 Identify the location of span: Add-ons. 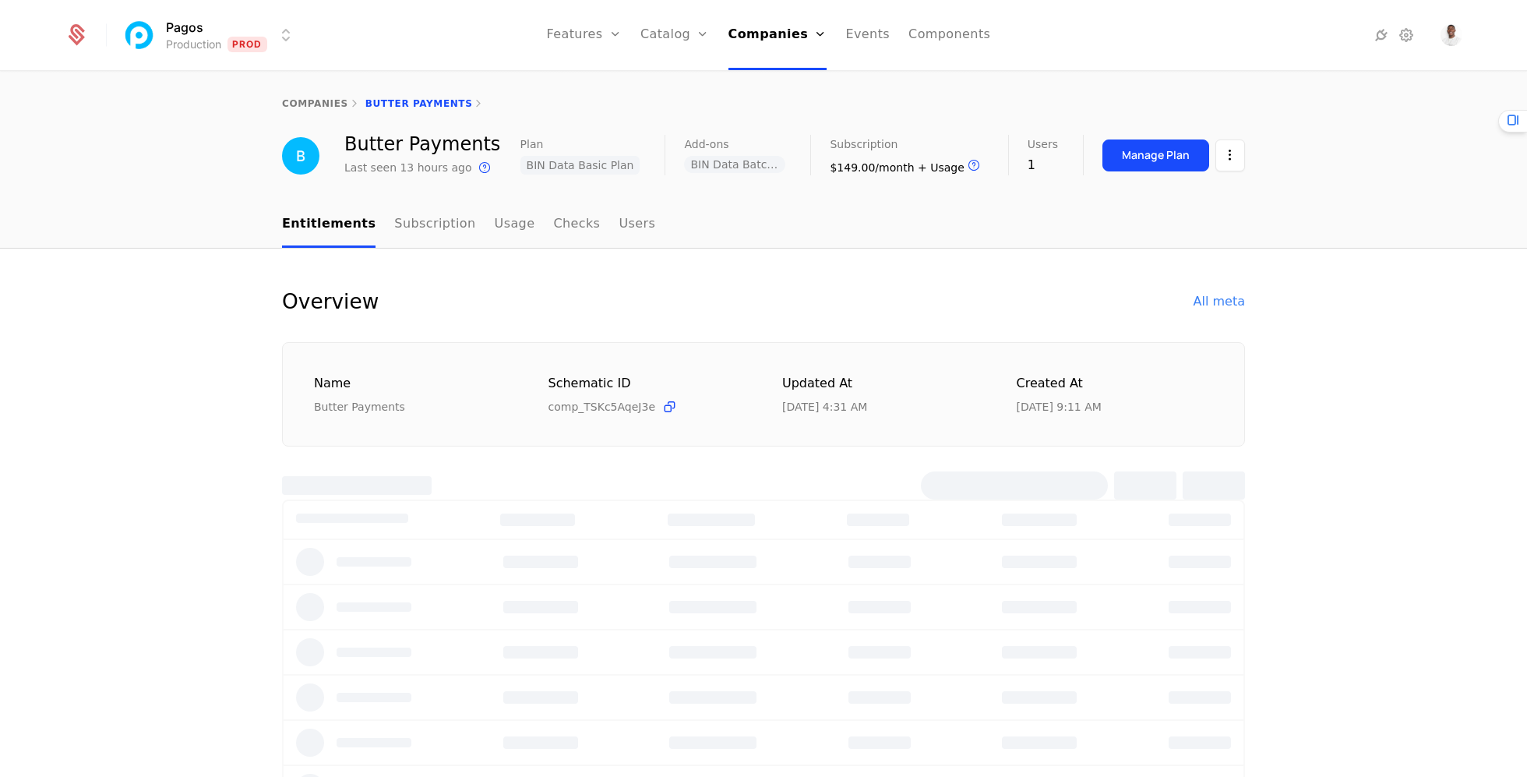
(706, 144).